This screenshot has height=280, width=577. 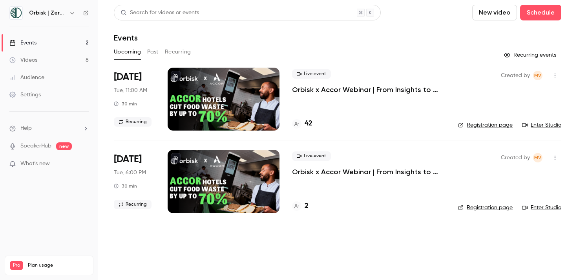 What do you see at coordinates (300, 206) in the screenshot?
I see `a: 2` at bounding box center [300, 206].